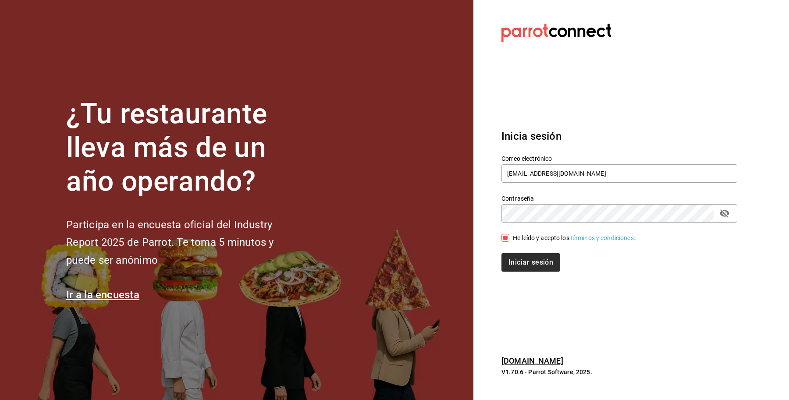 Image resolution: width=789 pixels, height=400 pixels. What do you see at coordinates (185, 243) in the screenshot?
I see `h2: Participa en la encuesta oficial del Industry Report 2025 de Parrot. Te toma 5 minutos y puede se...` at bounding box center [185, 243].